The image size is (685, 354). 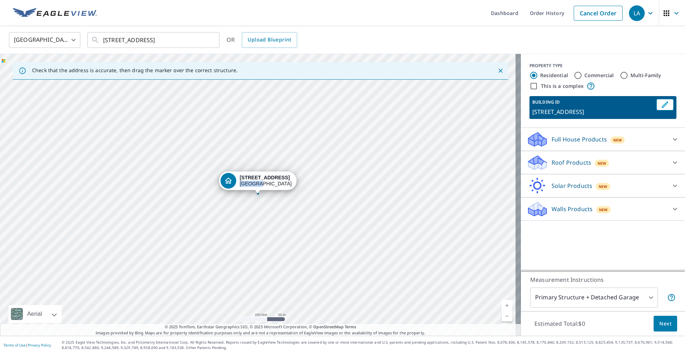 I want to click on p: Measurement Instructions, so click(x=603, y=279).